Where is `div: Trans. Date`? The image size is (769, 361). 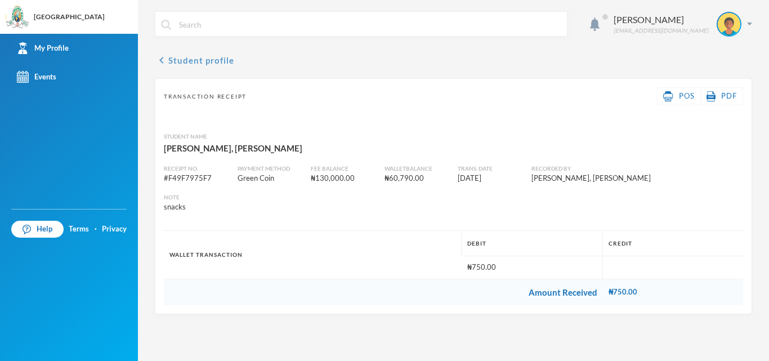 div: Trans. Date is located at coordinates (490, 168).